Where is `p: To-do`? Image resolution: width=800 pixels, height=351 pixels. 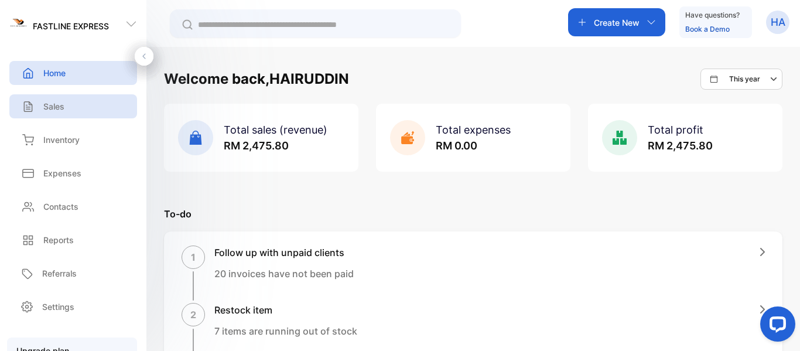
p: To-do is located at coordinates (473, 214).